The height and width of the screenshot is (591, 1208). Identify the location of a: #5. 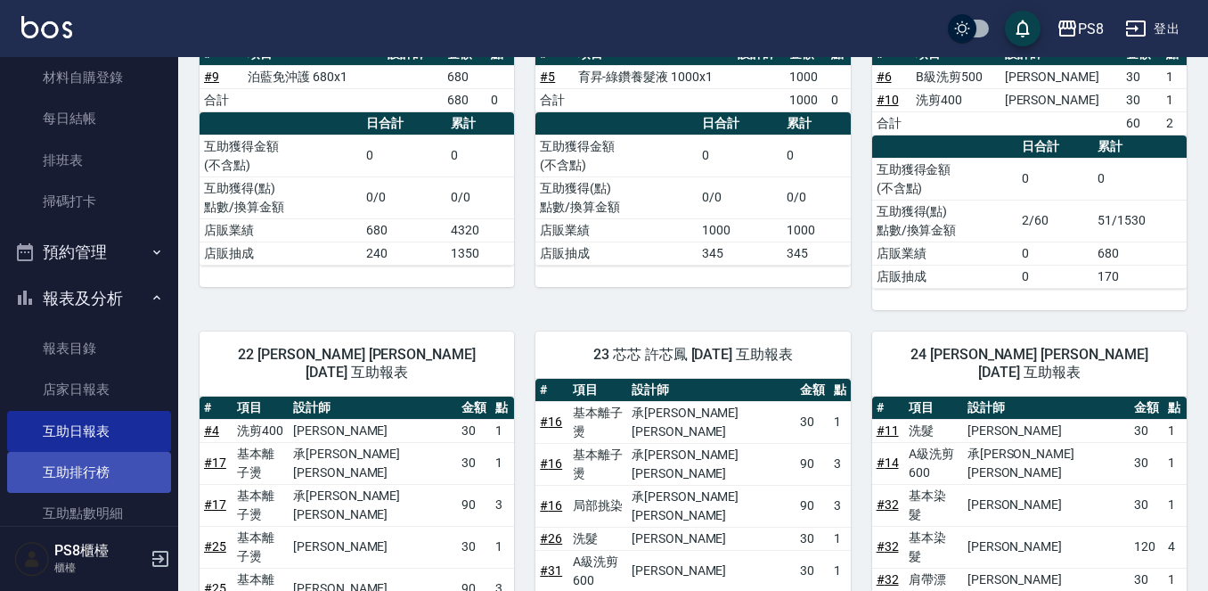
(547, 77).